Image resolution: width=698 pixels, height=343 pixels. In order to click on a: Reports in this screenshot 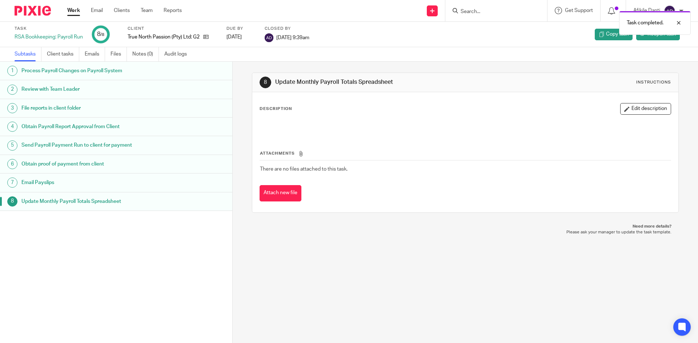, I will do `click(173, 11)`.